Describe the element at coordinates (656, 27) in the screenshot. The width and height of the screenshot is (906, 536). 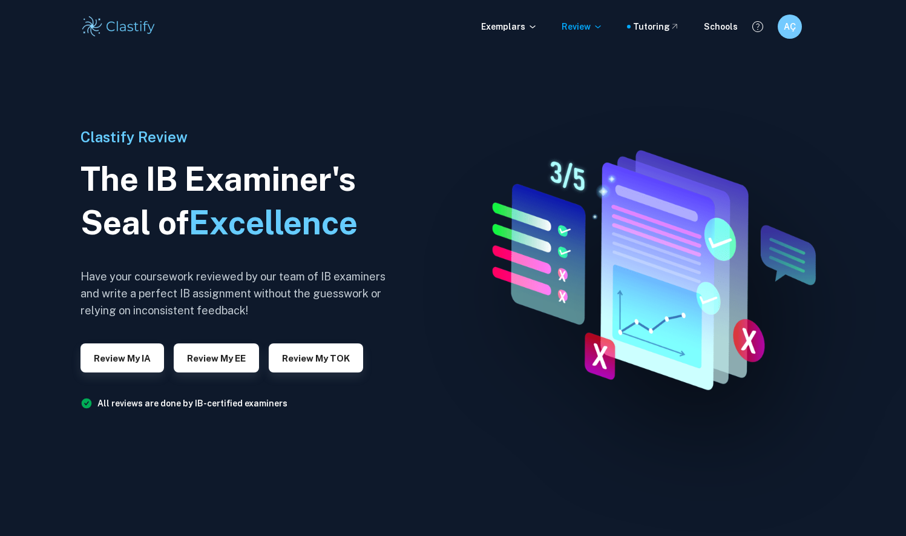
I see `div: Tutoring` at that location.